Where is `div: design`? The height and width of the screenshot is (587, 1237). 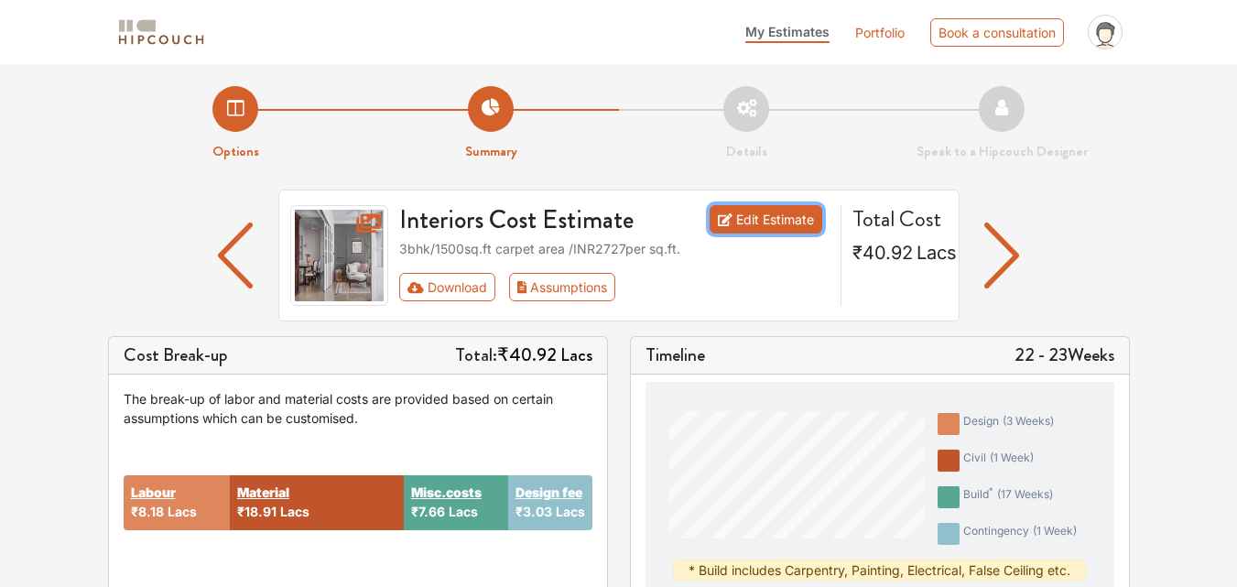
div: design is located at coordinates (1008, 424).